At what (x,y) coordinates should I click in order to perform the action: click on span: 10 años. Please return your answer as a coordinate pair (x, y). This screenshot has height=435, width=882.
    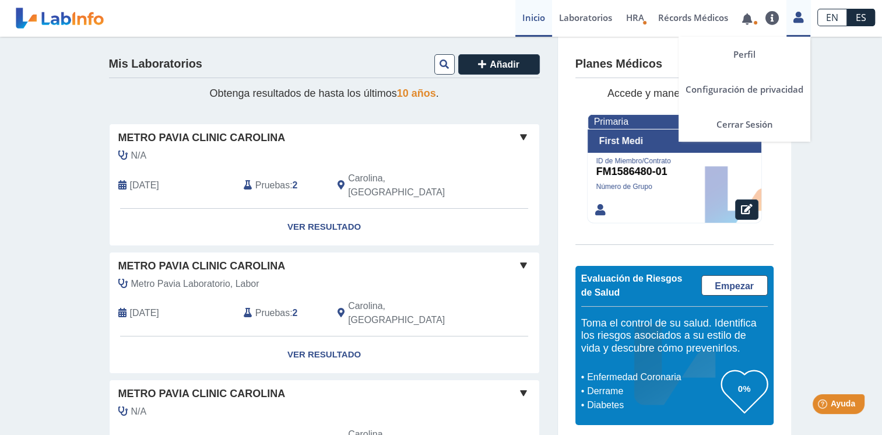
    Looking at the image, I should click on (416, 93).